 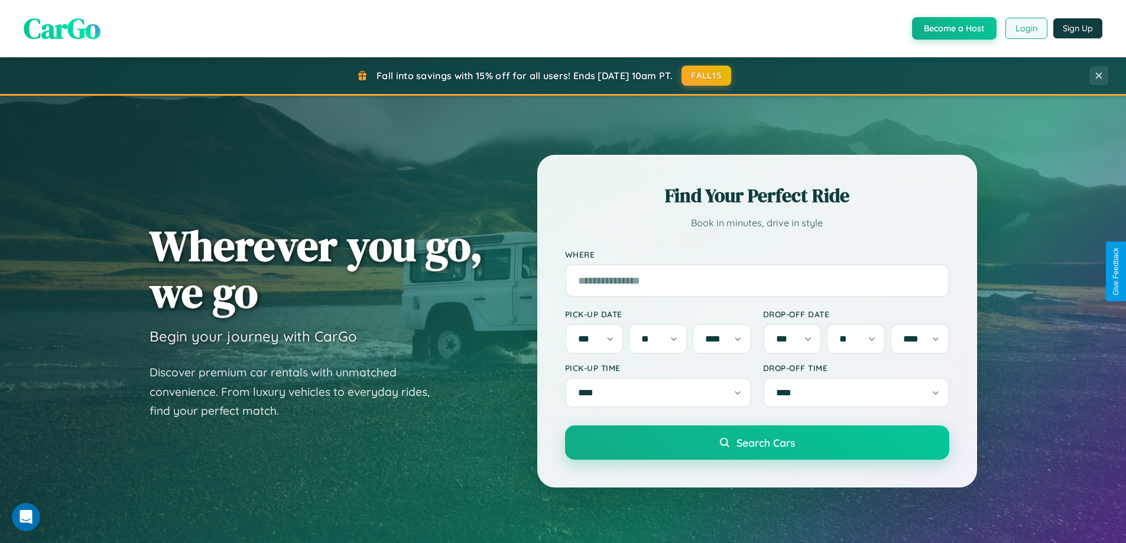 What do you see at coordinates (1026, 28) in the screenshot?
I see `button: Login` at bounding box center [1026, 28].